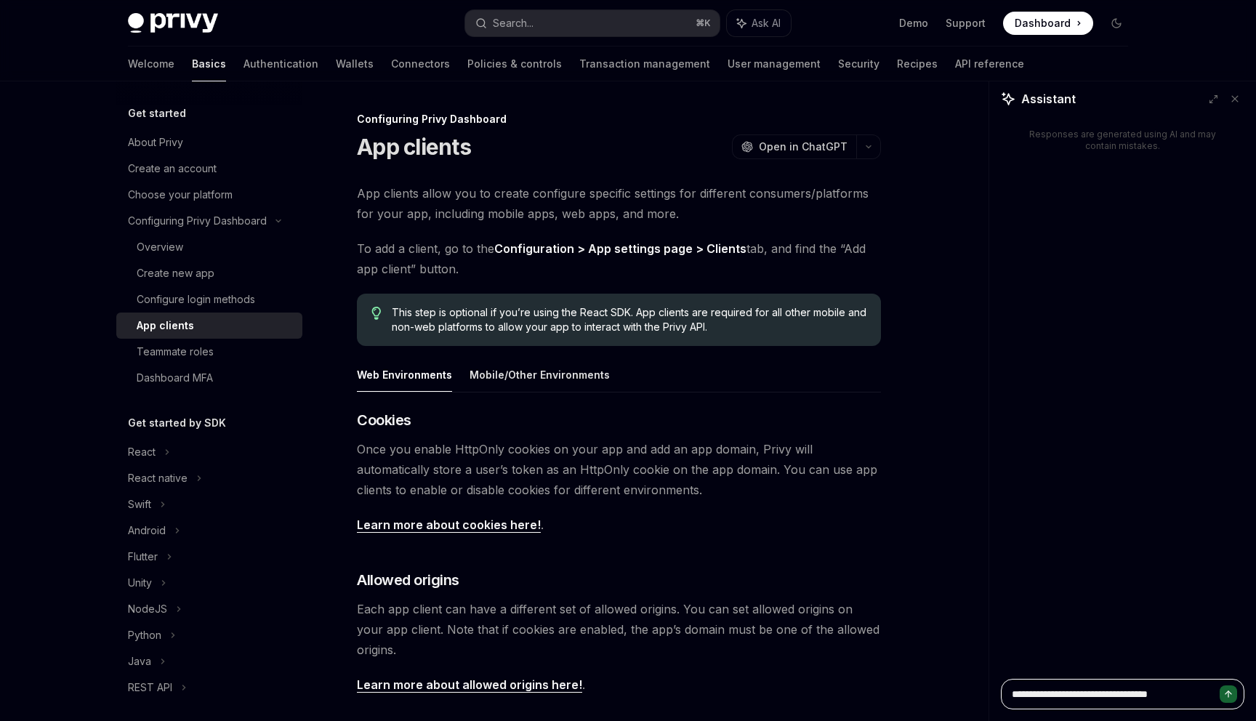 Image resolution: width=1256 pixels, height=721 pixels. I want to click on div: Search..., so click(513, 23).